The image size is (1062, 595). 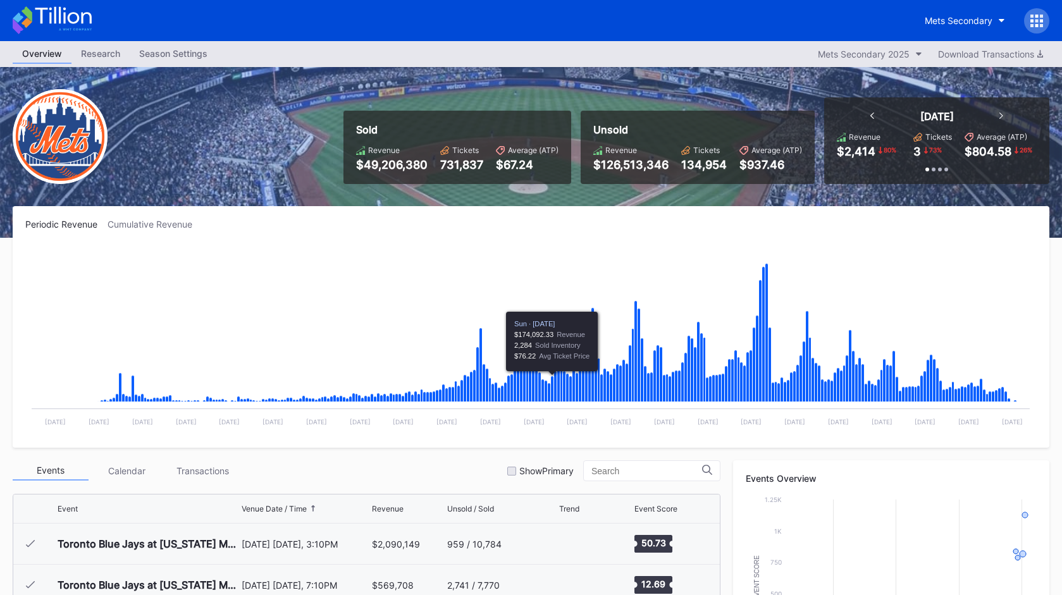 I want to click on button: Mets Secondary 2025, so click(x=869, y=54).